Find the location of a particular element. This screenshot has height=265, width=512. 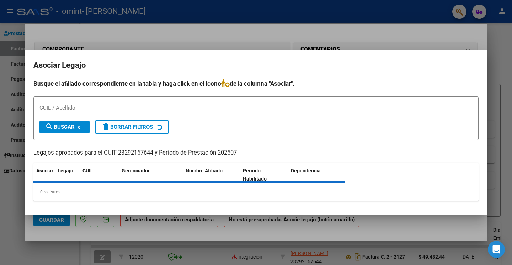

span: Dependencia is located at coordinates (306, 171).